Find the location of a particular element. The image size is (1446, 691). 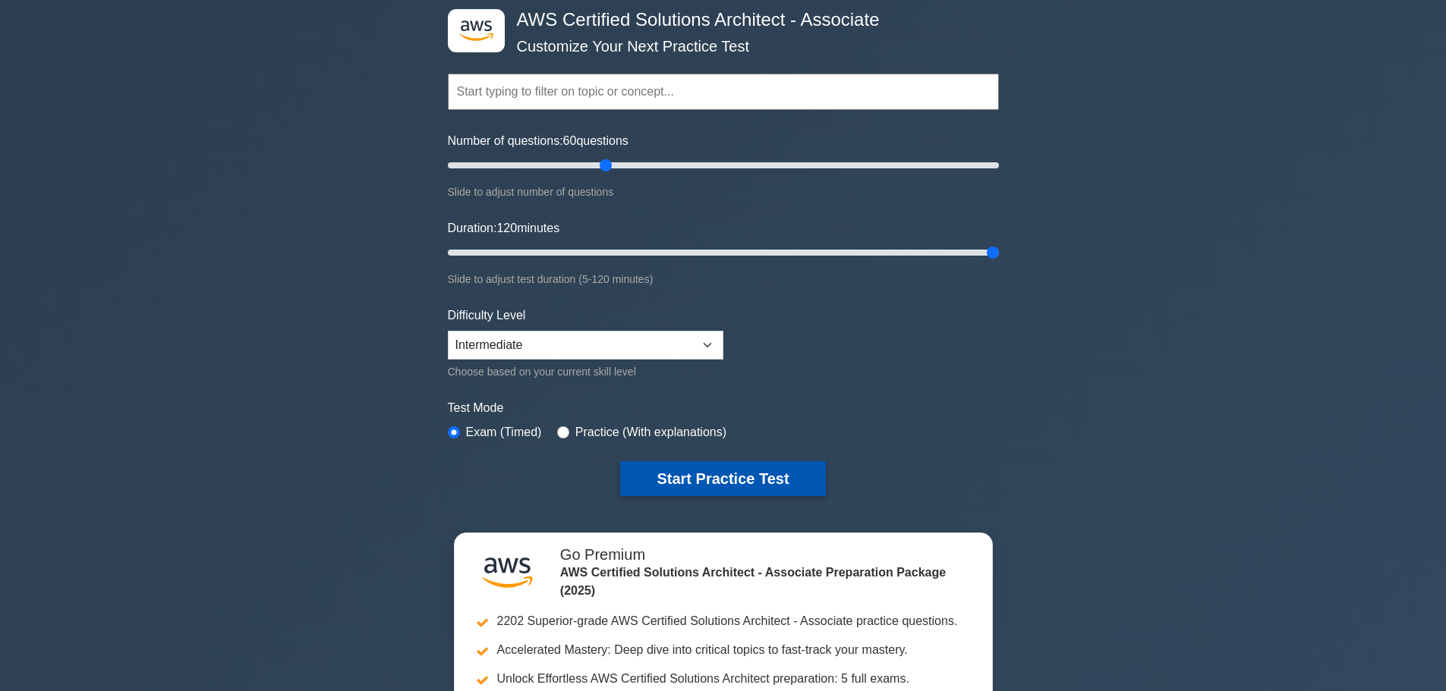

label: Number of questions: questions is located at coordinates (538, 141).